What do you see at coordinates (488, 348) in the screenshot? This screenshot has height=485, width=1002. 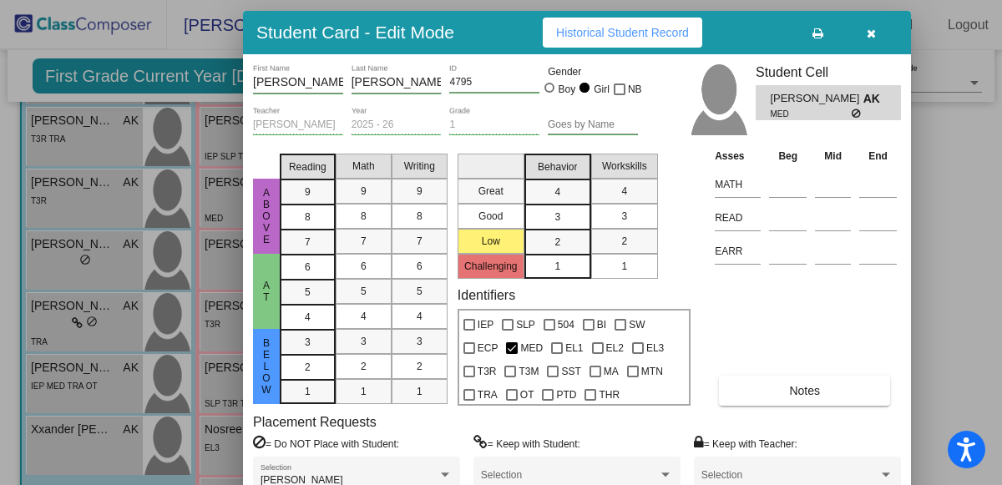 I see `span: ECP` at bounding box center [488, 348].